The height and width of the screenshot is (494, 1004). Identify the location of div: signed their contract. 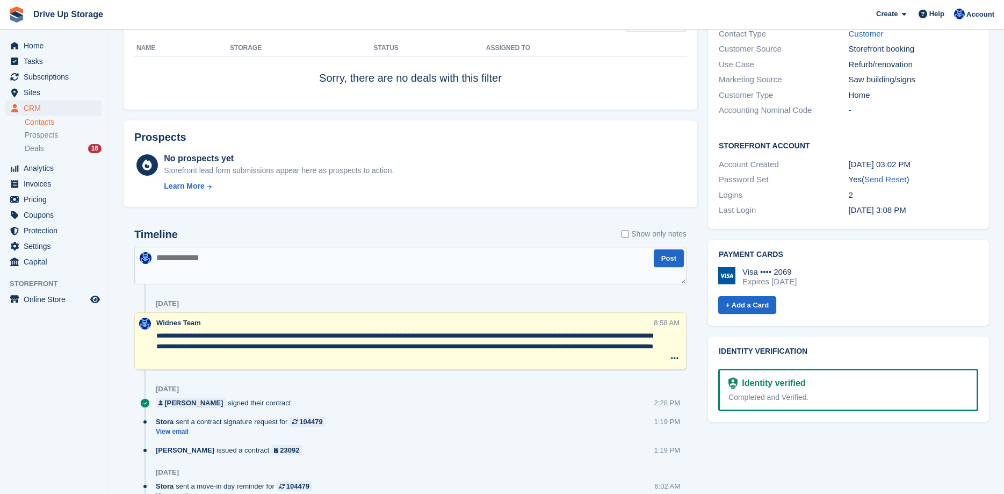
(226, 402).